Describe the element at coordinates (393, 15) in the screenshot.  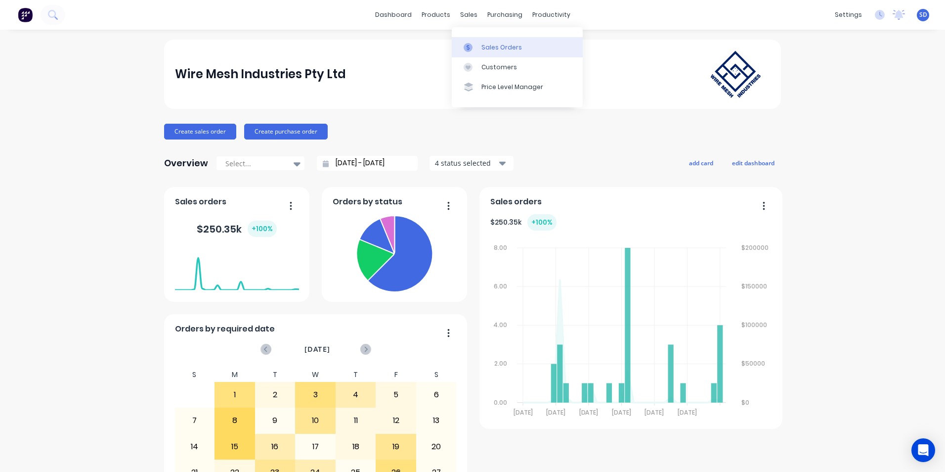
I see `a: dashboard` at that location.